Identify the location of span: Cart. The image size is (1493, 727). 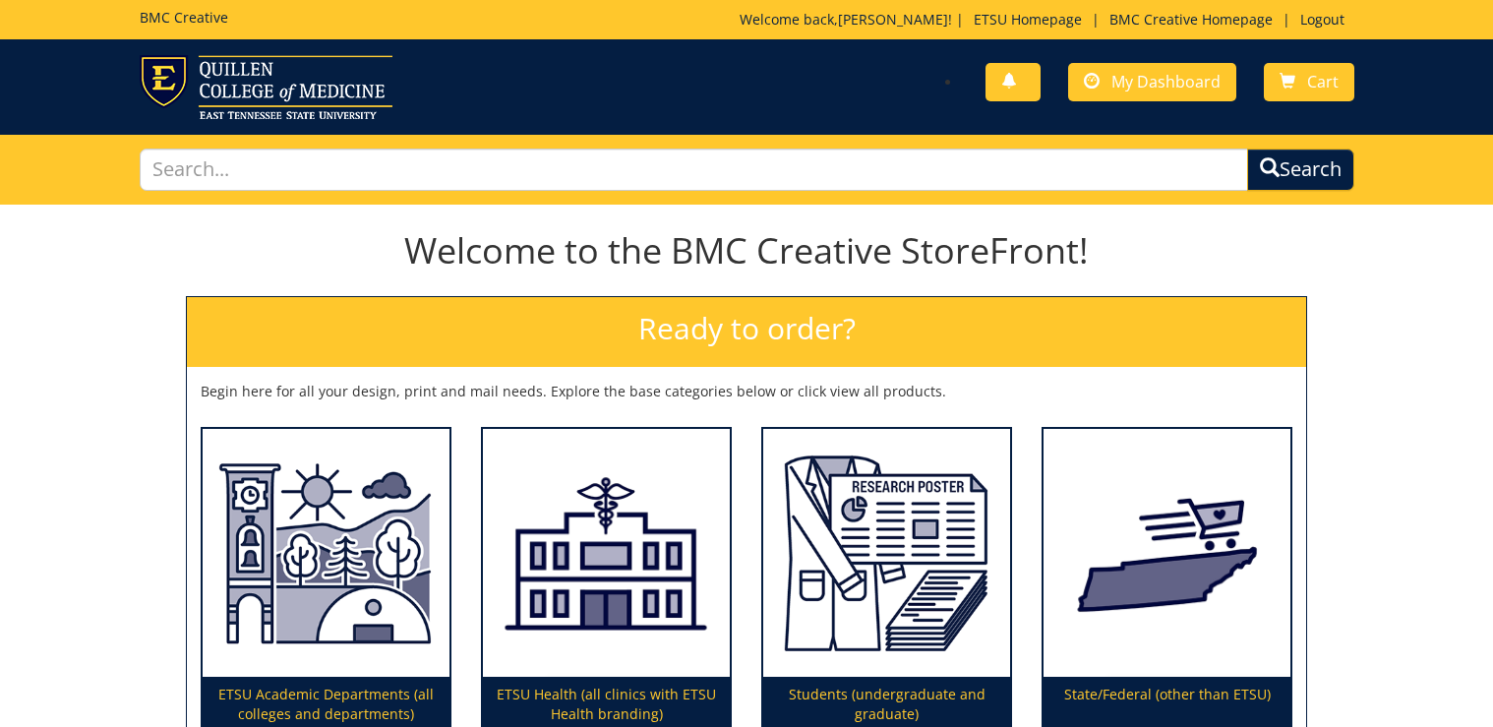
(1323, 82).